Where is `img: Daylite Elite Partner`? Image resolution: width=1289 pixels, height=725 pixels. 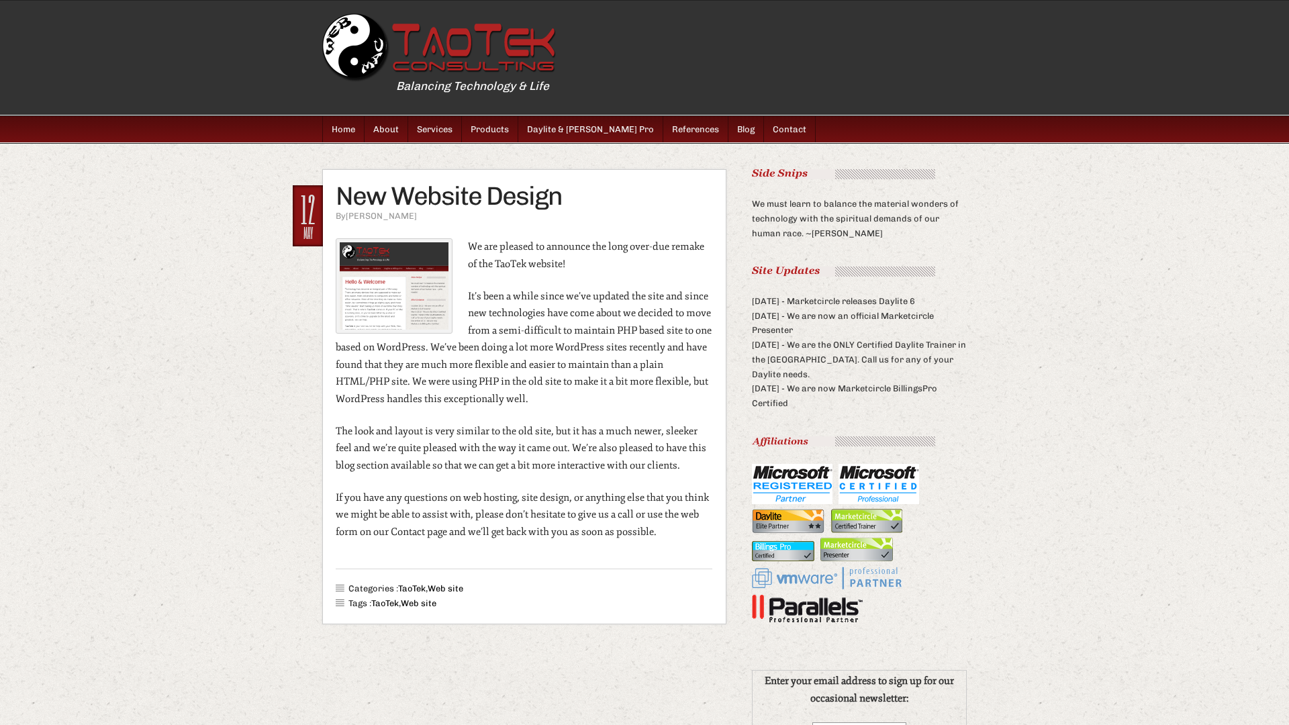 img: Daylite Elite Partner is located at coordinates (788, 521).